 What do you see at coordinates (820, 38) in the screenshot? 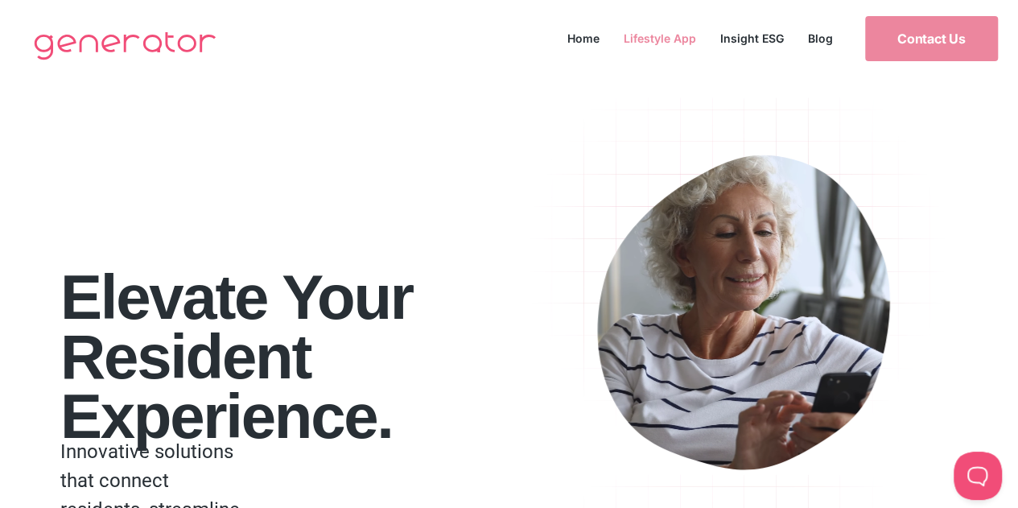
I see `a: Blog` at bounding box center [820, 38].